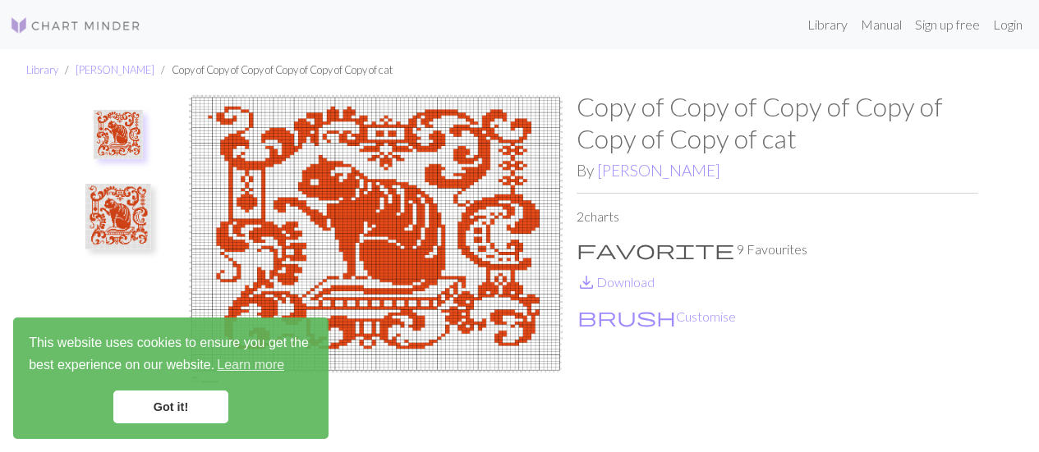 The height and width of the screenshot is (452, 1039). What do you see at coordinates (655, 250) in the screenshot?
I see `span: favorite` at bounding box center [655, 250].